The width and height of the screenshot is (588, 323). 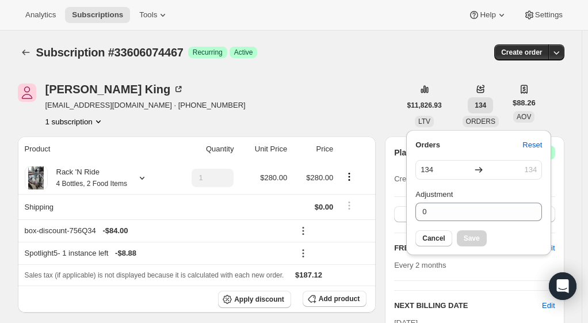 I want to click on span: Subscription #33606074467, so click(x=110, y=52).